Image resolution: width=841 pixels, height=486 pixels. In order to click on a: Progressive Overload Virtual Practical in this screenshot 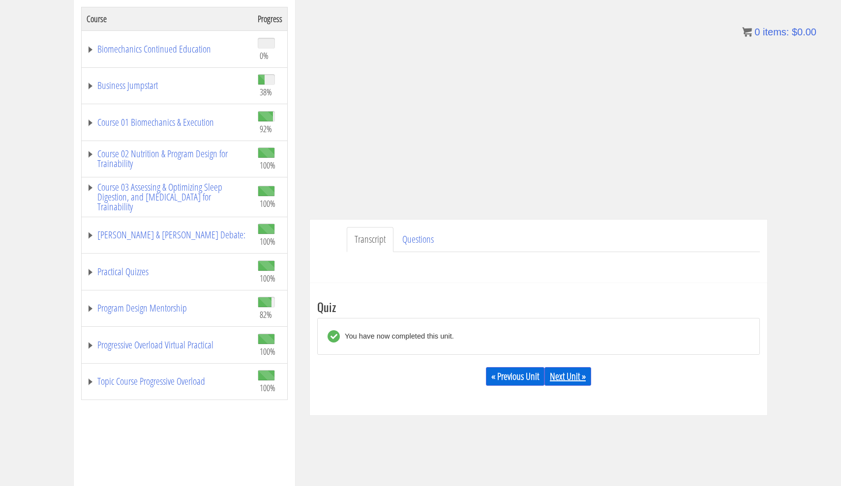, I will do `click(167, 345)`.